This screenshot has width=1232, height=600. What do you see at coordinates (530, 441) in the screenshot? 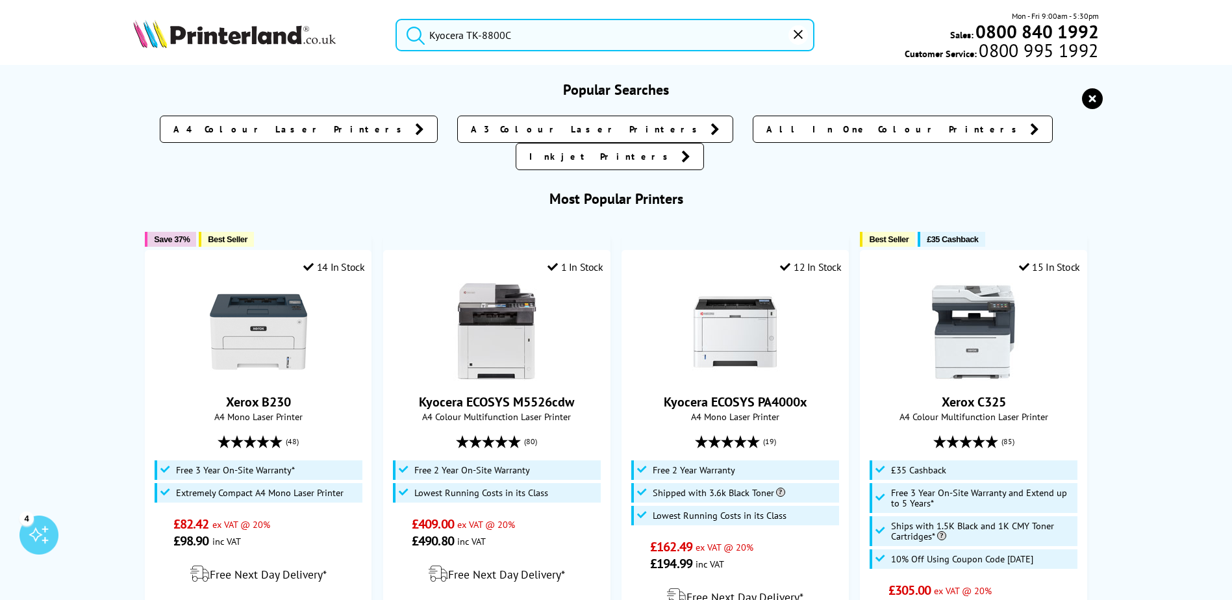
I see `span: (80)` at bounding box center [530, 441].